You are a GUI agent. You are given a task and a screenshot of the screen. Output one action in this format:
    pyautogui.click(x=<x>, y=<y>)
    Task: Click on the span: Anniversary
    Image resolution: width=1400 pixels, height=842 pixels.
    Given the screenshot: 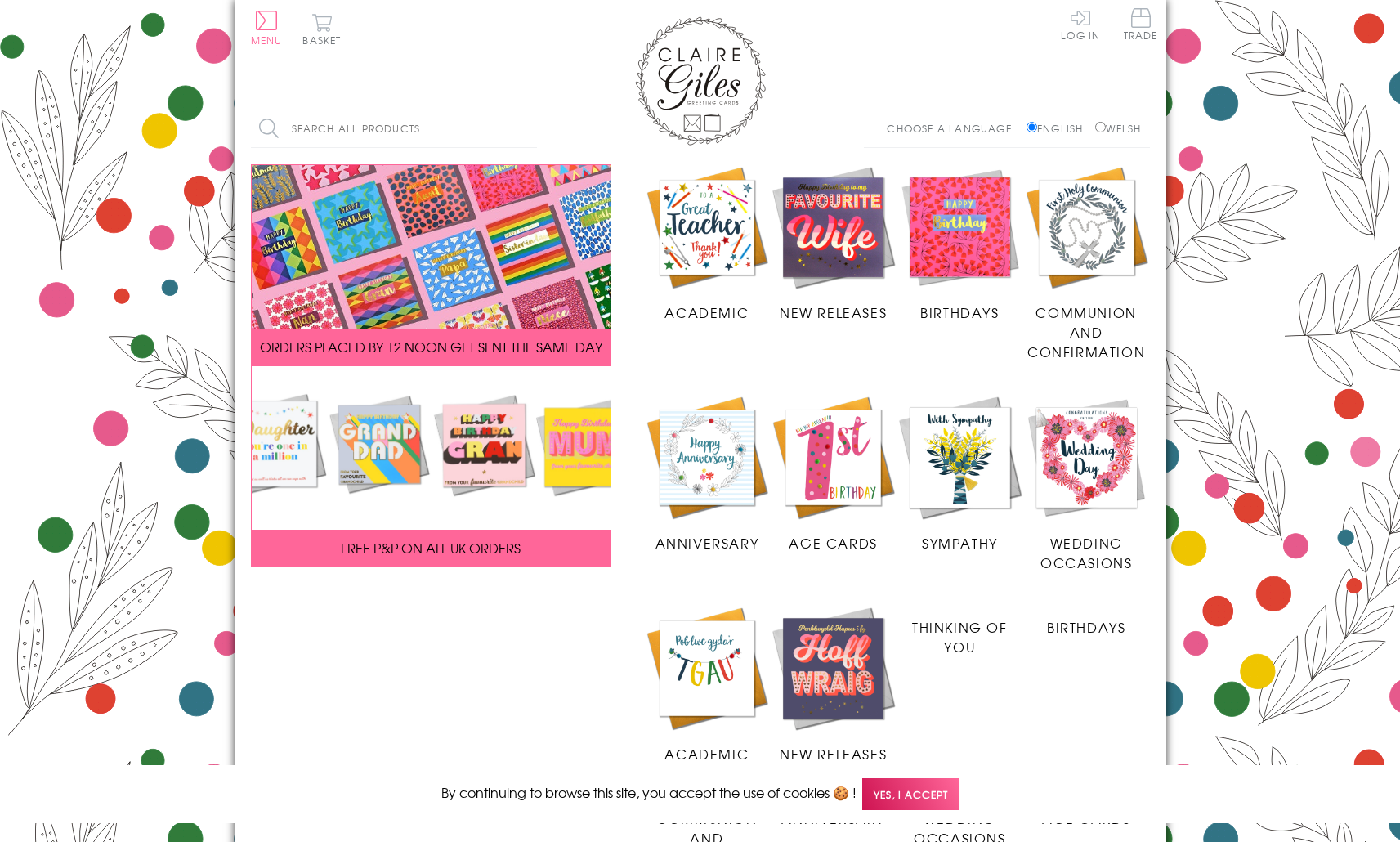 What is the action you would take?
    pyautogui.click(x=707, y=542)
    